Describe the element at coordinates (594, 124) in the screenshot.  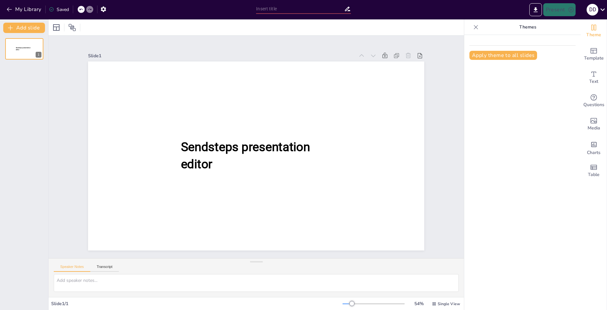
I see `div: Add images, graphics, shapes or video` at that location.